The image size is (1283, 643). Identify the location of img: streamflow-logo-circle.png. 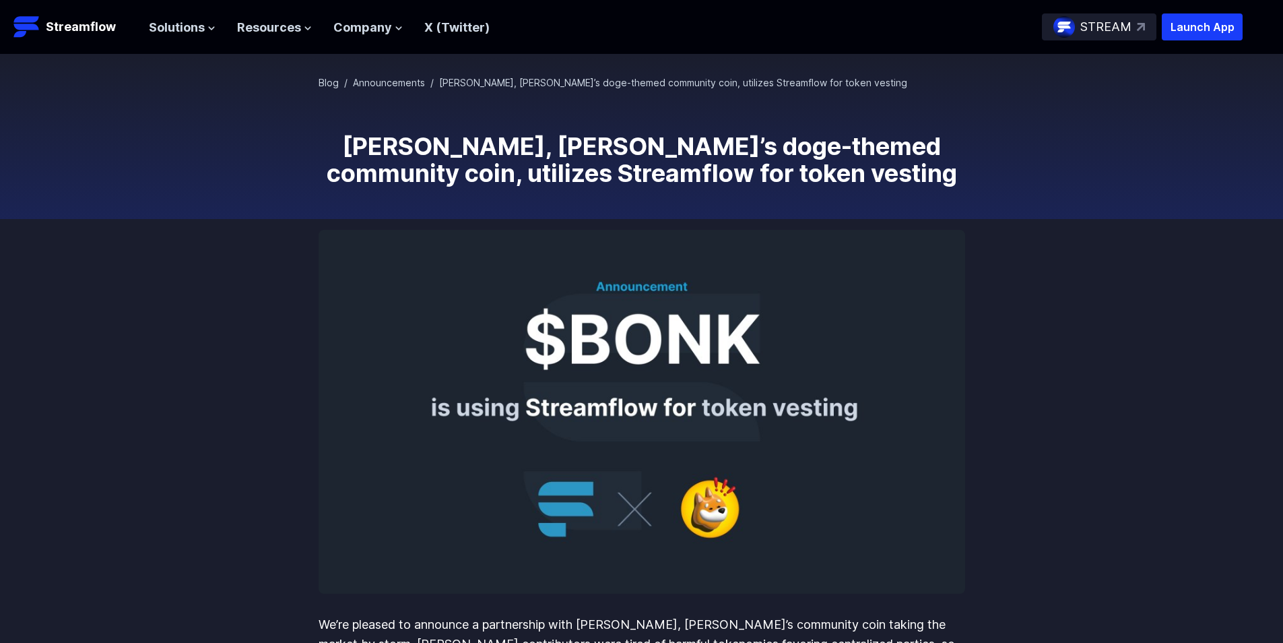
(1064, 27).